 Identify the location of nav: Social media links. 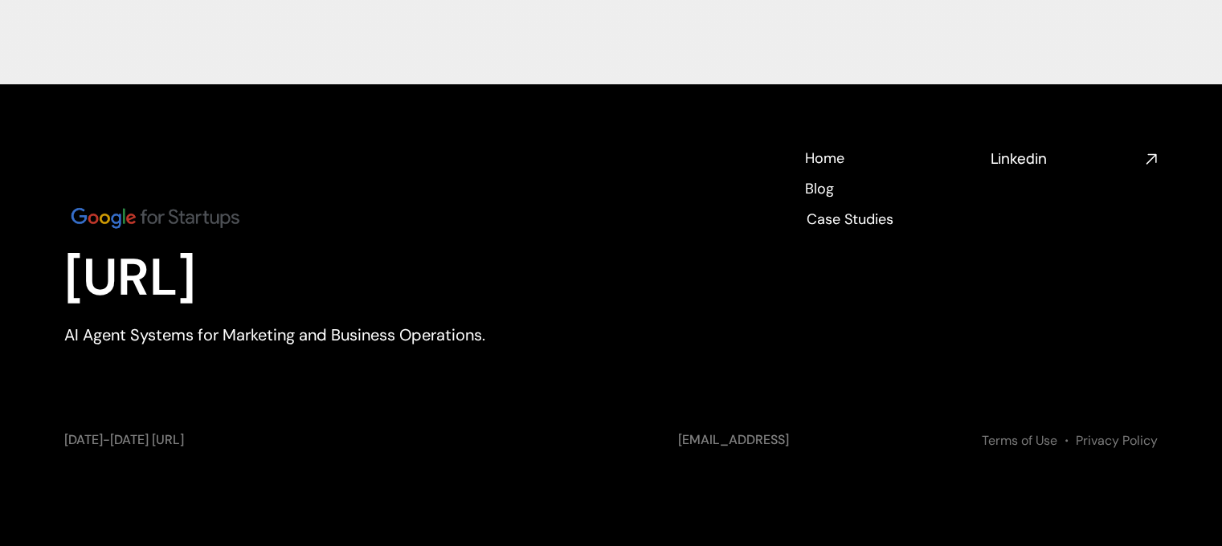
(1074, 158).